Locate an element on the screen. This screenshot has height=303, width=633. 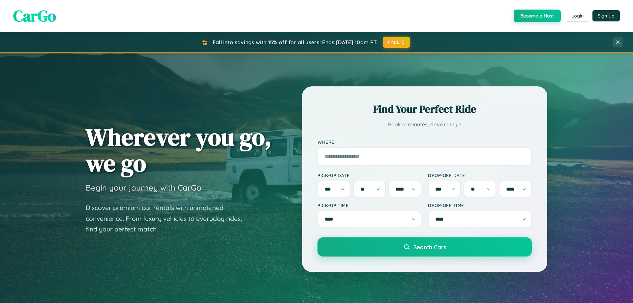
h2: Find Your Perfect Ride is located at coordinates (425, 109).